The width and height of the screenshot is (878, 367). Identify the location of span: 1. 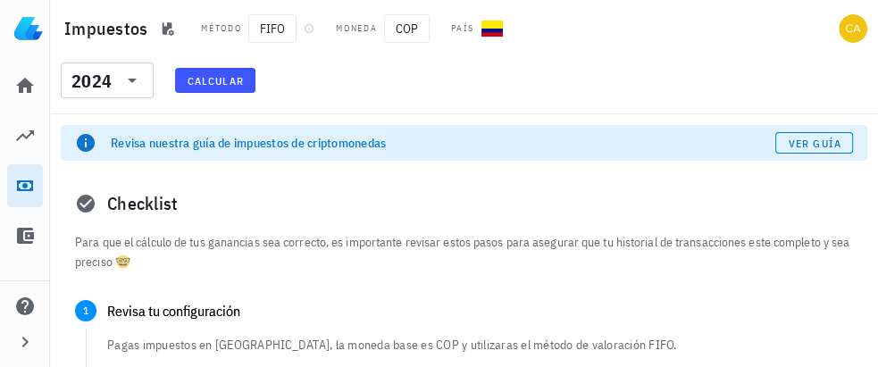
(86, 311).